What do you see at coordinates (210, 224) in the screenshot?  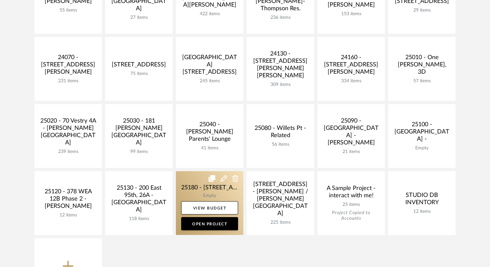 I see `a: Open Project` at bounding box center [210, 224].